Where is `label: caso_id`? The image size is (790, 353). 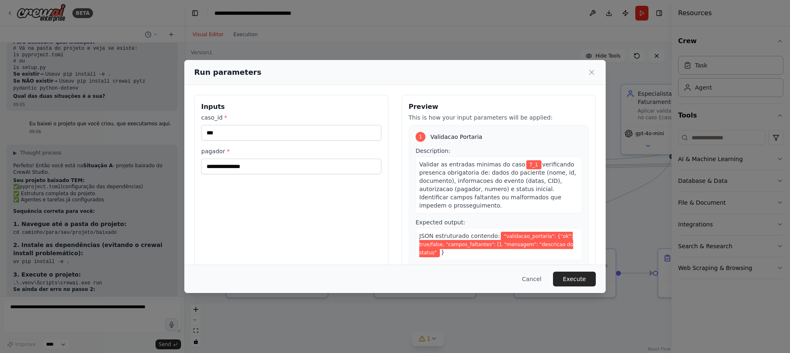 label: caso_id is located at coordinates (291, 118).